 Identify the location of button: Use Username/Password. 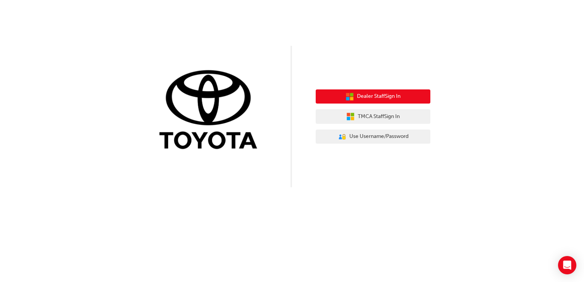
(373, 137).